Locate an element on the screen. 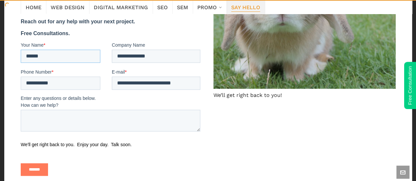 This screenshot has width=416, height=181. span: SEO is located at coordinates (162, 7).